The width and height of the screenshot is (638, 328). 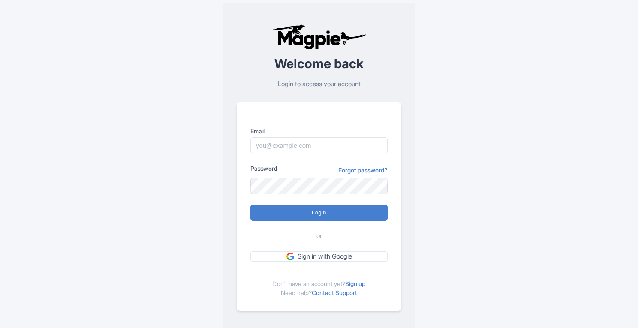 I want to click on a: Sign up, so click(x=355, y=284).